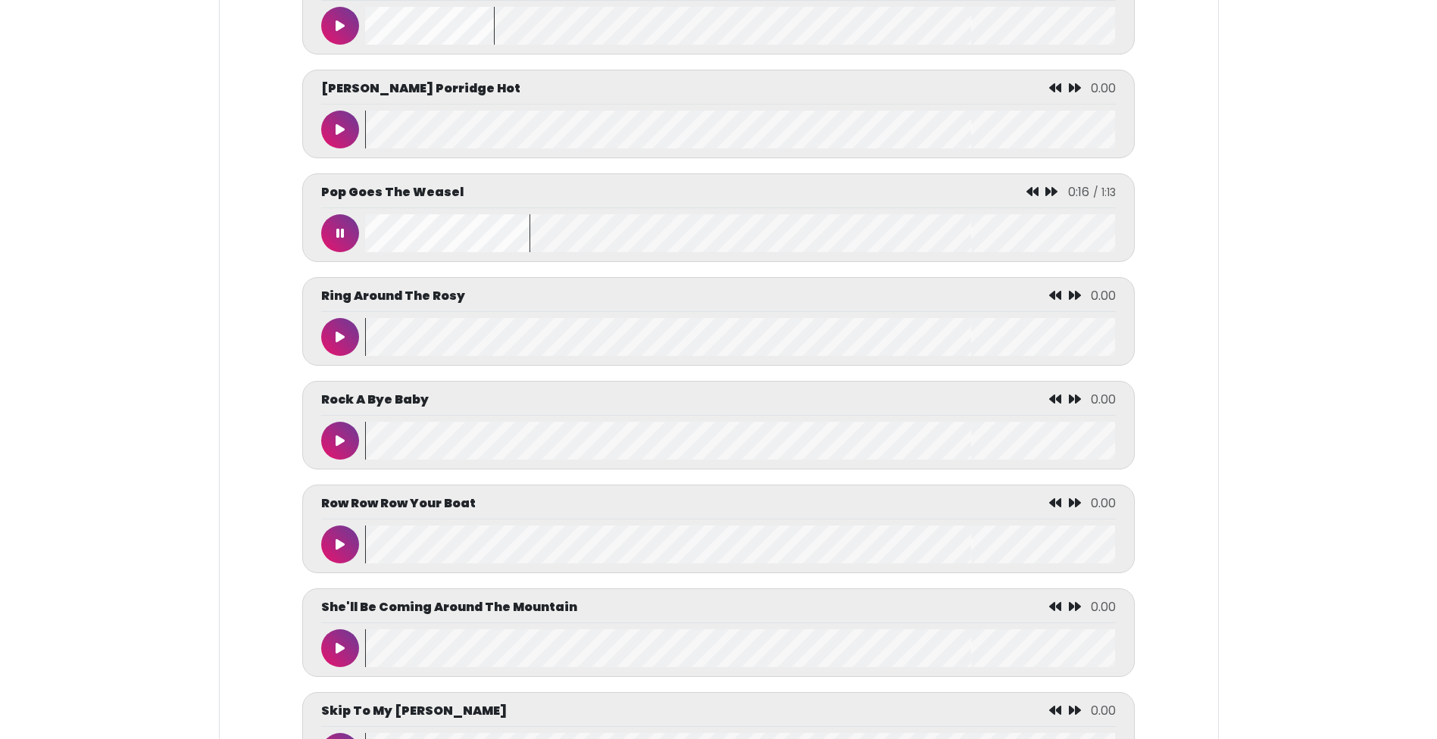  What do you see at coordinates (1078, 192) in the screenshot?
I see `span: 0:16` at bounding box center [1078, 192].